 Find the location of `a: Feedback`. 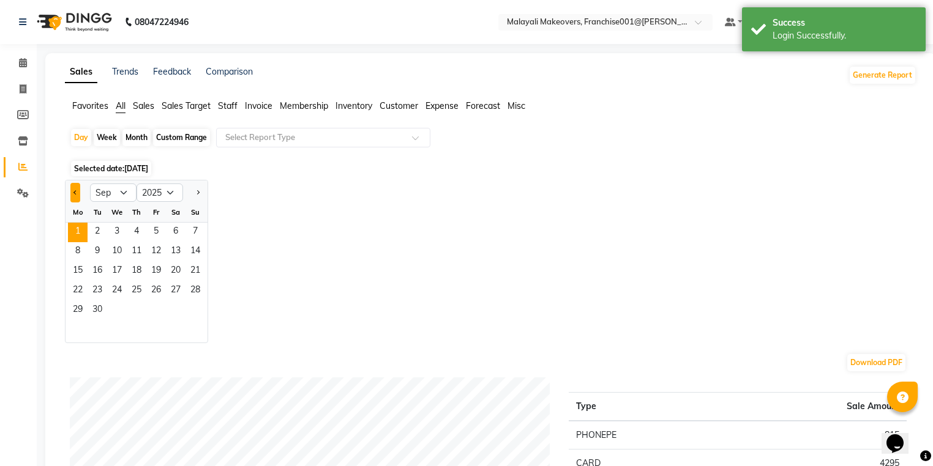

a: Feedback is located at coordinates (172, 72).